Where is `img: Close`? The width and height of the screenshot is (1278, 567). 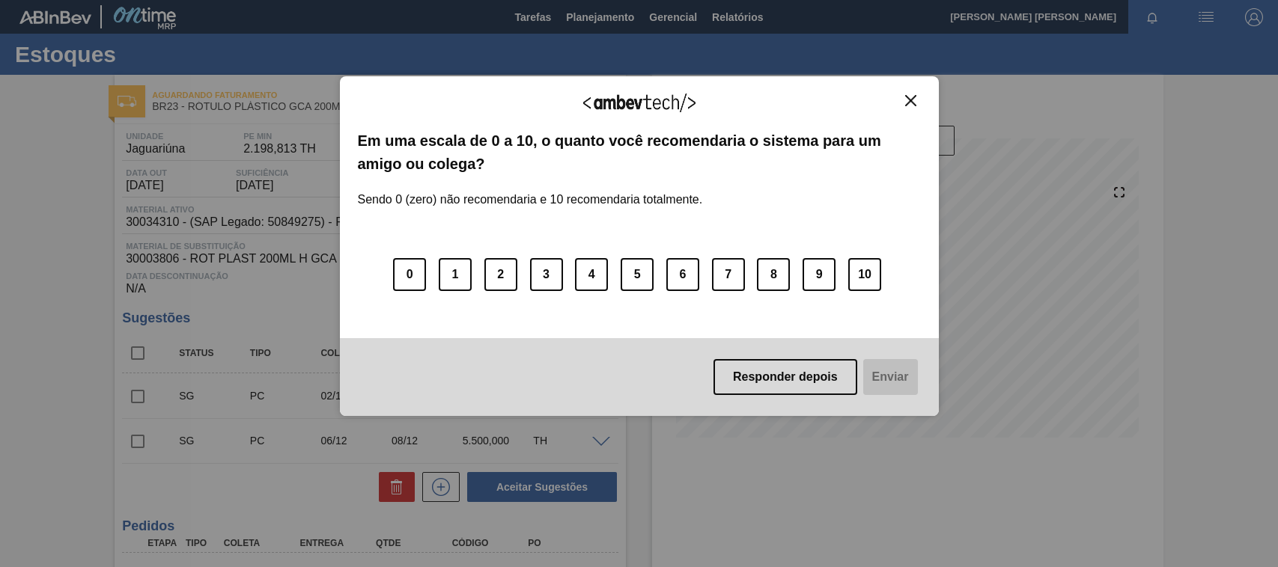 img: Close is located at coordinates (910, 100).